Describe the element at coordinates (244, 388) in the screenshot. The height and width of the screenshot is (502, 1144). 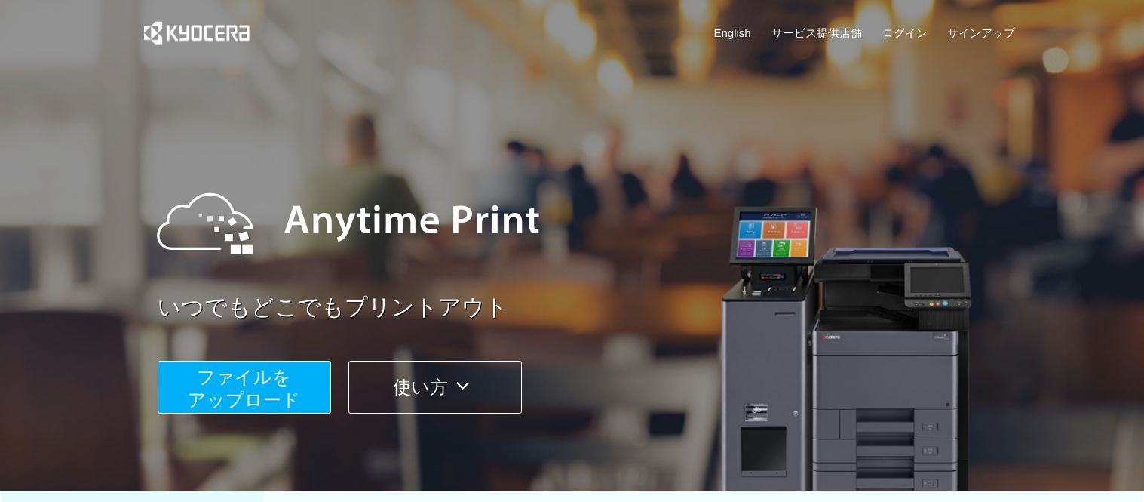
I see `span: ファイルを ​​アップロード` at that location.